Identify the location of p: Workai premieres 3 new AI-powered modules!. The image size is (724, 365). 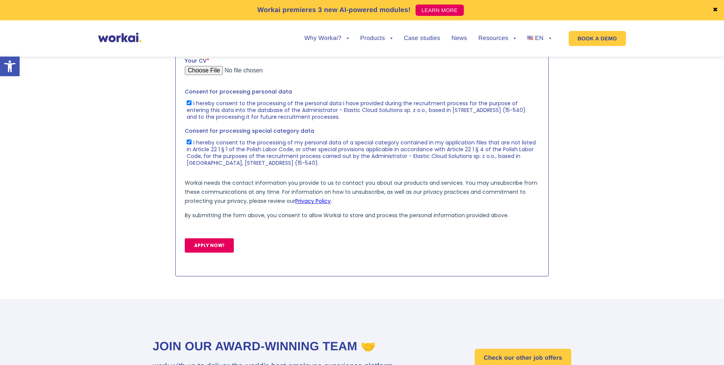
(334, 10).